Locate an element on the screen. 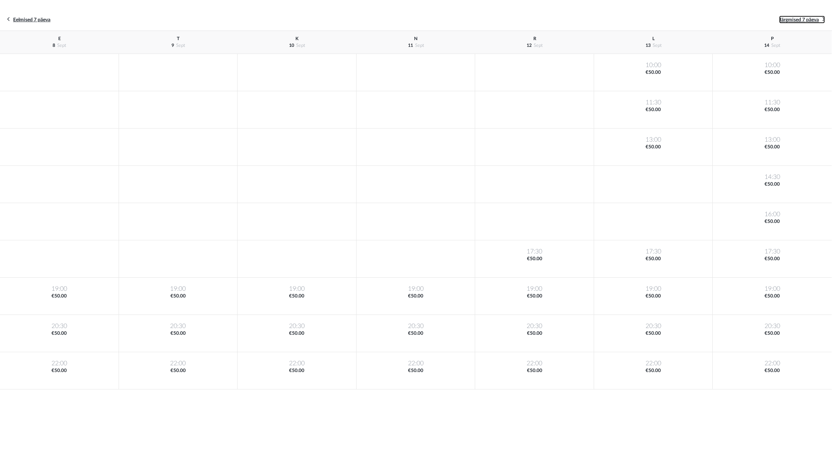  a: Eelmised 7 päeva is located at coordinates (29, 20).